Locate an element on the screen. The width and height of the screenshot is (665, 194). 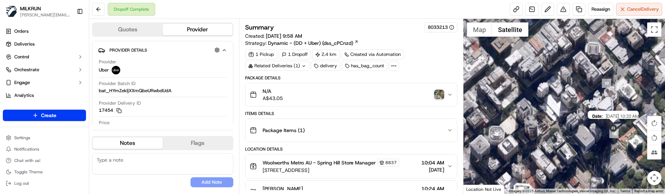
span: Provider Delivery ID is located at coordinates (120, 103).